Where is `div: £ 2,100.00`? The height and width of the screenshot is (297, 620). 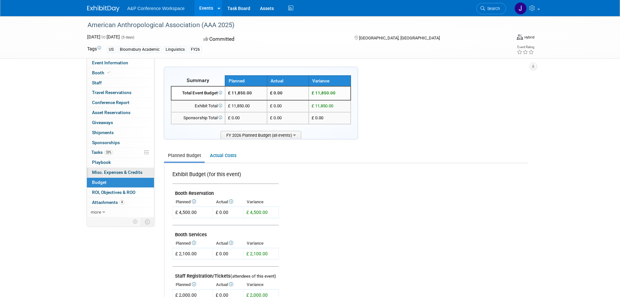 div: £ 2,100.00 is located at coordinates (186, 253).